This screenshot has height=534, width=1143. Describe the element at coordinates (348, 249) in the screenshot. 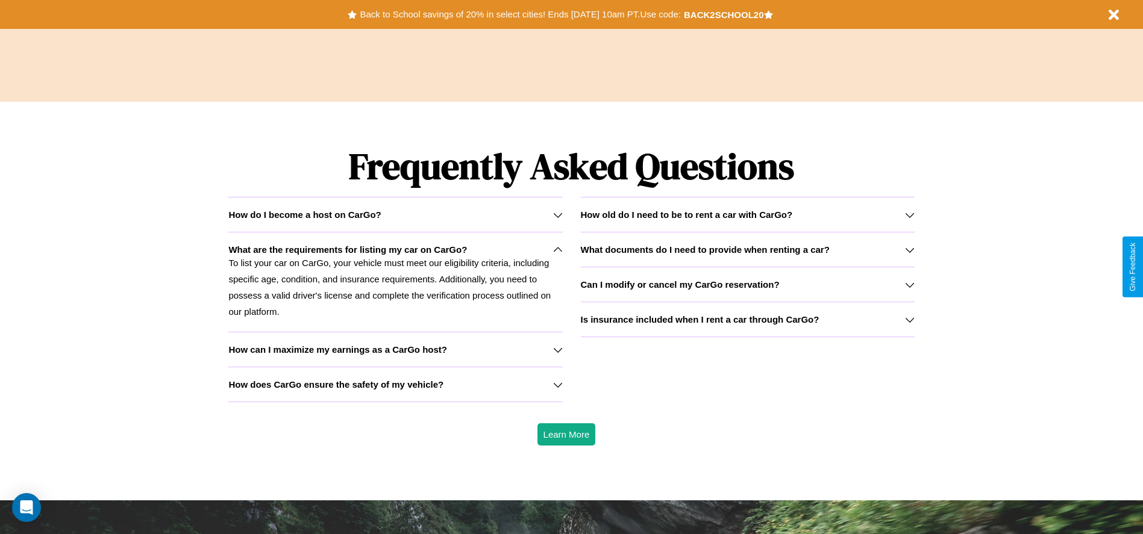

I see `h3: What are the requirements for listing my car on CarGo?` at that location.